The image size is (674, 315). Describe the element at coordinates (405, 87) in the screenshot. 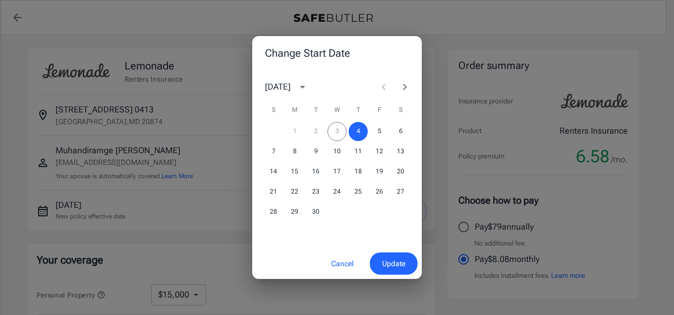

I see `button: Next month` at that location.